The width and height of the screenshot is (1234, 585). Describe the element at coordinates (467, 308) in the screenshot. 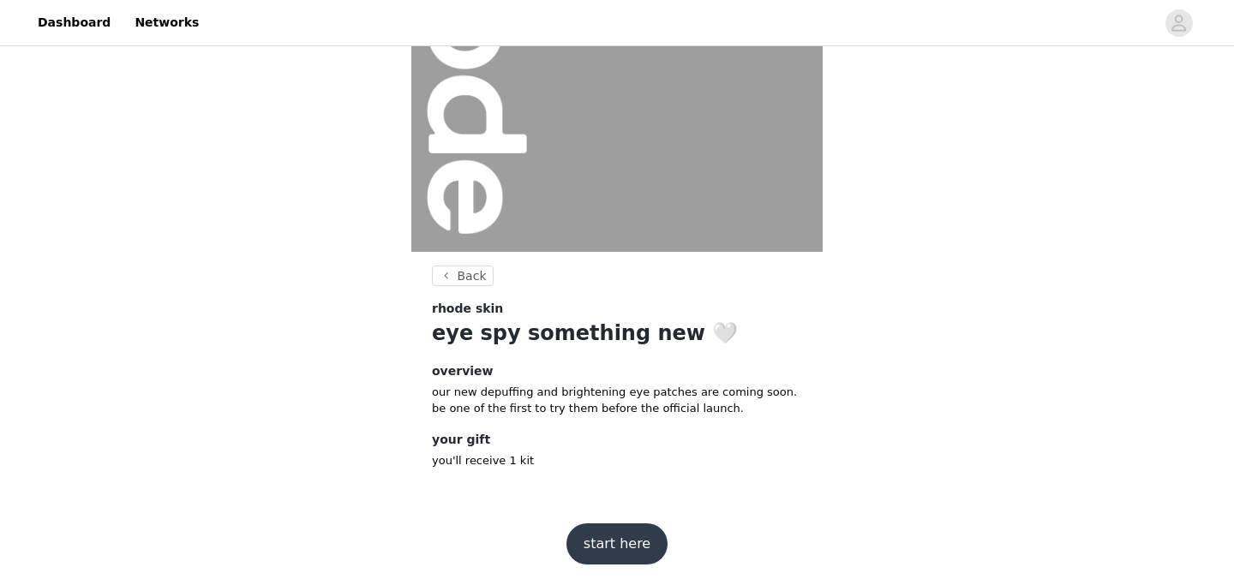

I see `span: rhode skin` at that location.